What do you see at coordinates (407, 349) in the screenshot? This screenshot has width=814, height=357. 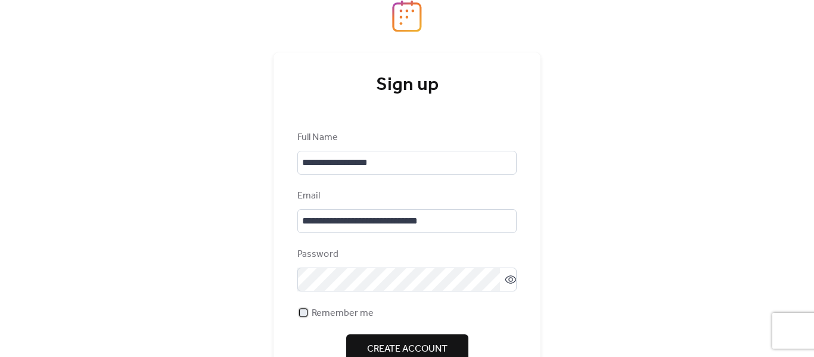 I see `span: Create Account` at bounding box center [407, 349].